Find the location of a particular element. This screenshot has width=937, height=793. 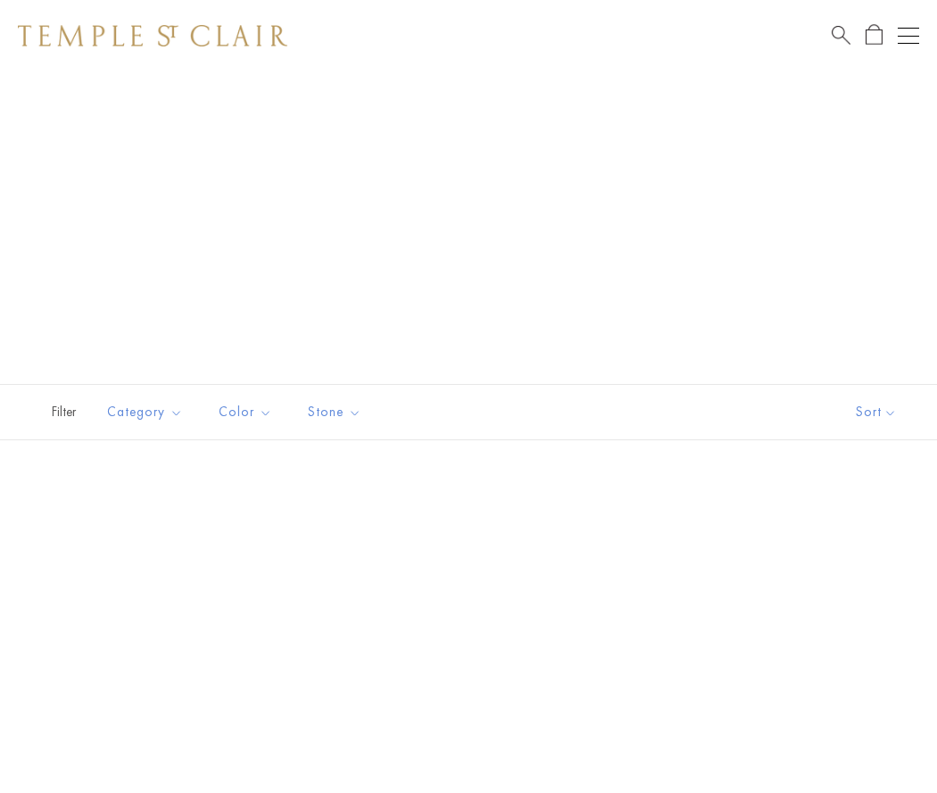

button: Stone is located at coordinates (335, 411).